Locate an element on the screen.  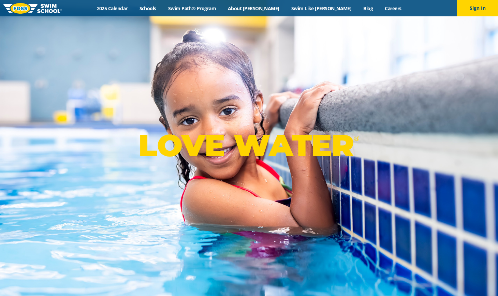
img: FOSS Swim School Logo is located at coordinates (32, 8).